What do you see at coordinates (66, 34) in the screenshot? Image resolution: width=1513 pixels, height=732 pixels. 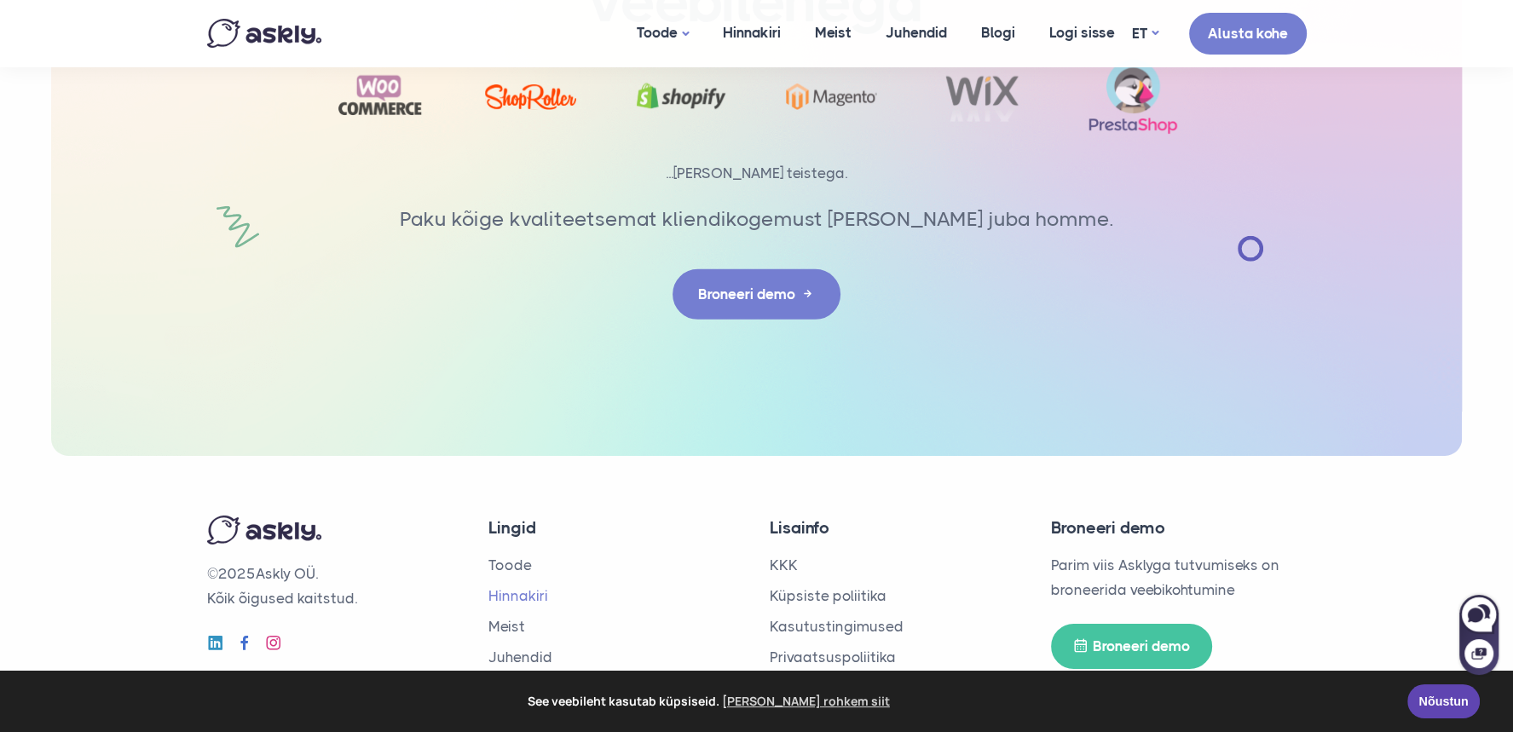 I see `div: v 4.0.25` at bounding box center [66, 34].